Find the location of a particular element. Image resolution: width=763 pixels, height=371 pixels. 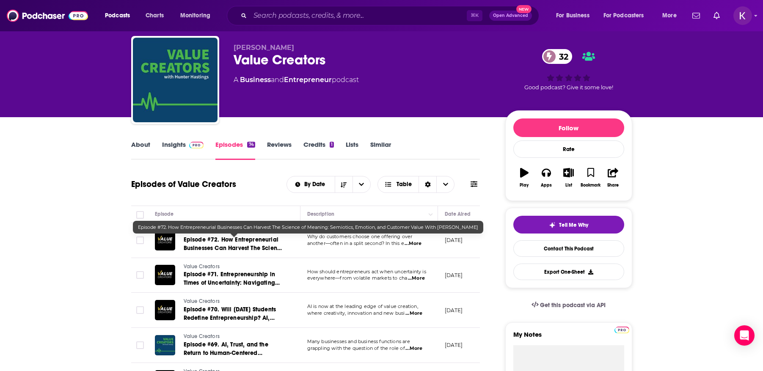

button: Play is located at coordinates (524, 178).